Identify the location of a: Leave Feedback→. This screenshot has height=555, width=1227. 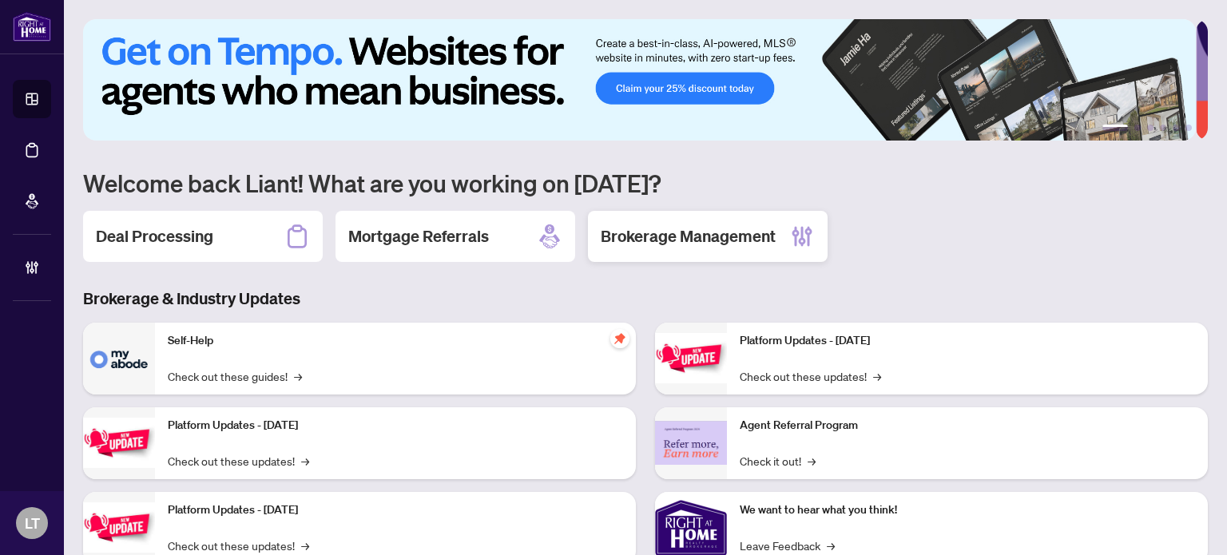
(787, 546).